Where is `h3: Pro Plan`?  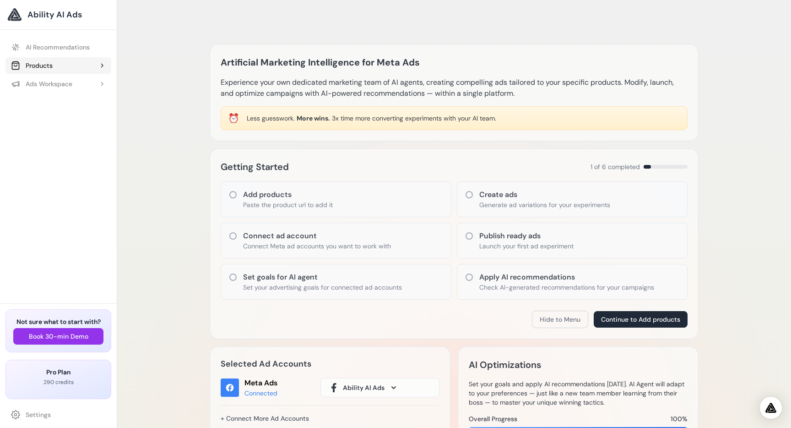 h3: Pro Plan is located at coordinates (58, 372).